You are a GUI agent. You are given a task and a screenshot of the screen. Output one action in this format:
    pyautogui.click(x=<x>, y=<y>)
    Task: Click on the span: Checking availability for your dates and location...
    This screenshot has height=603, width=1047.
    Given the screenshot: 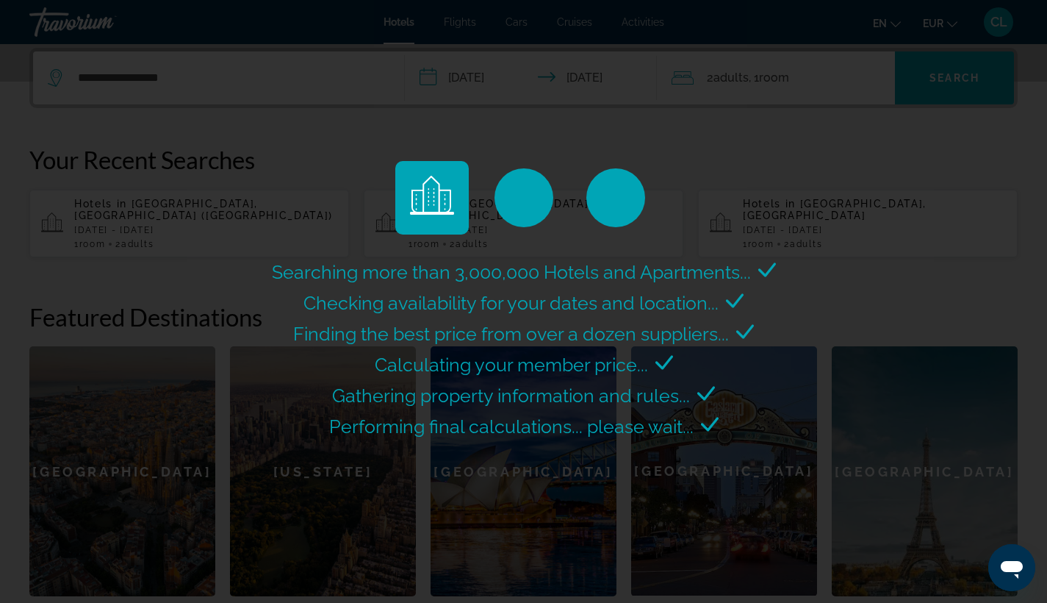 What is the action you would take?
    pyautogui.click(x=511, y=303)
    